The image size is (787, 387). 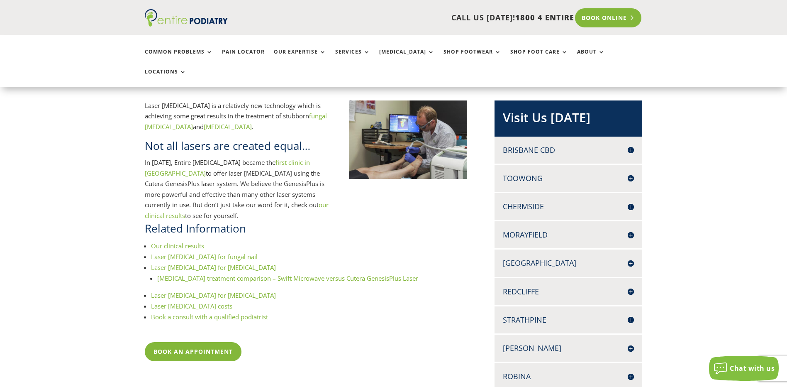 I want to click on h4: Morayfield, so click(x=568, y=234).